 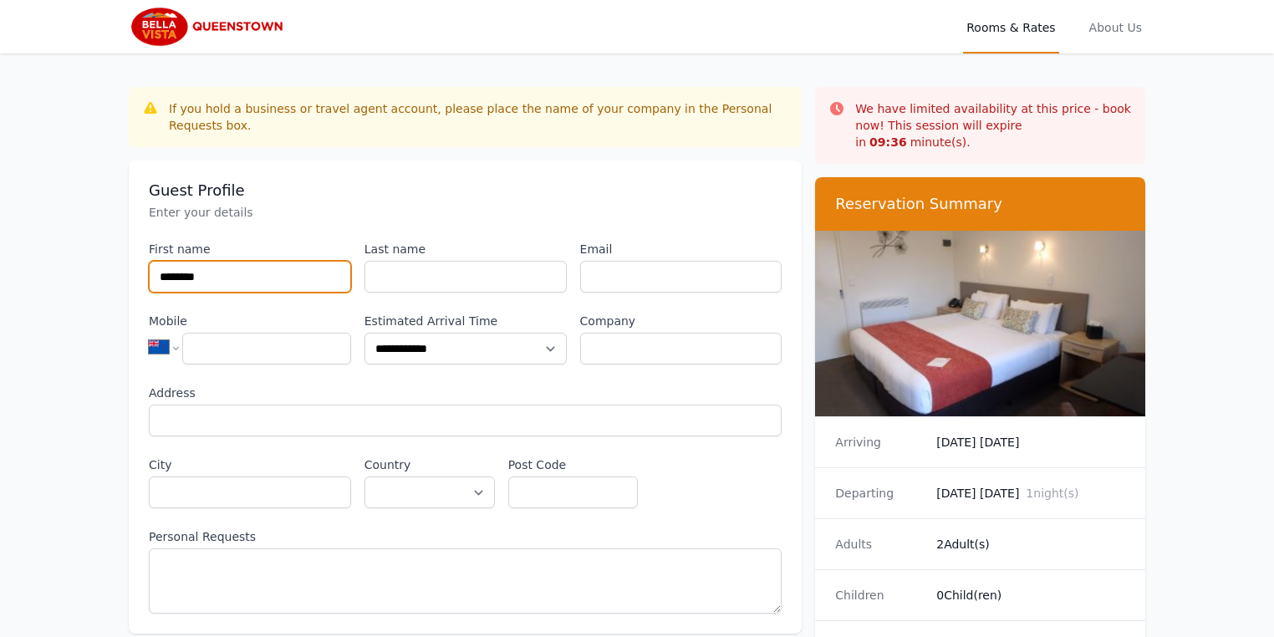 I want to click on dt: Arriving, so click(x=878, y=442).